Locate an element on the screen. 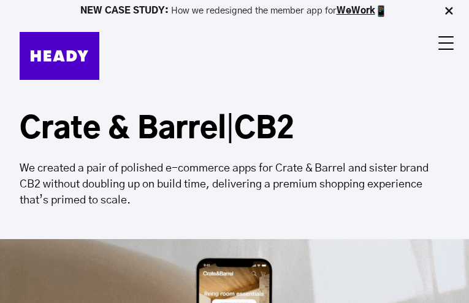  img: Close Bar is located at coordinates (449, 11).